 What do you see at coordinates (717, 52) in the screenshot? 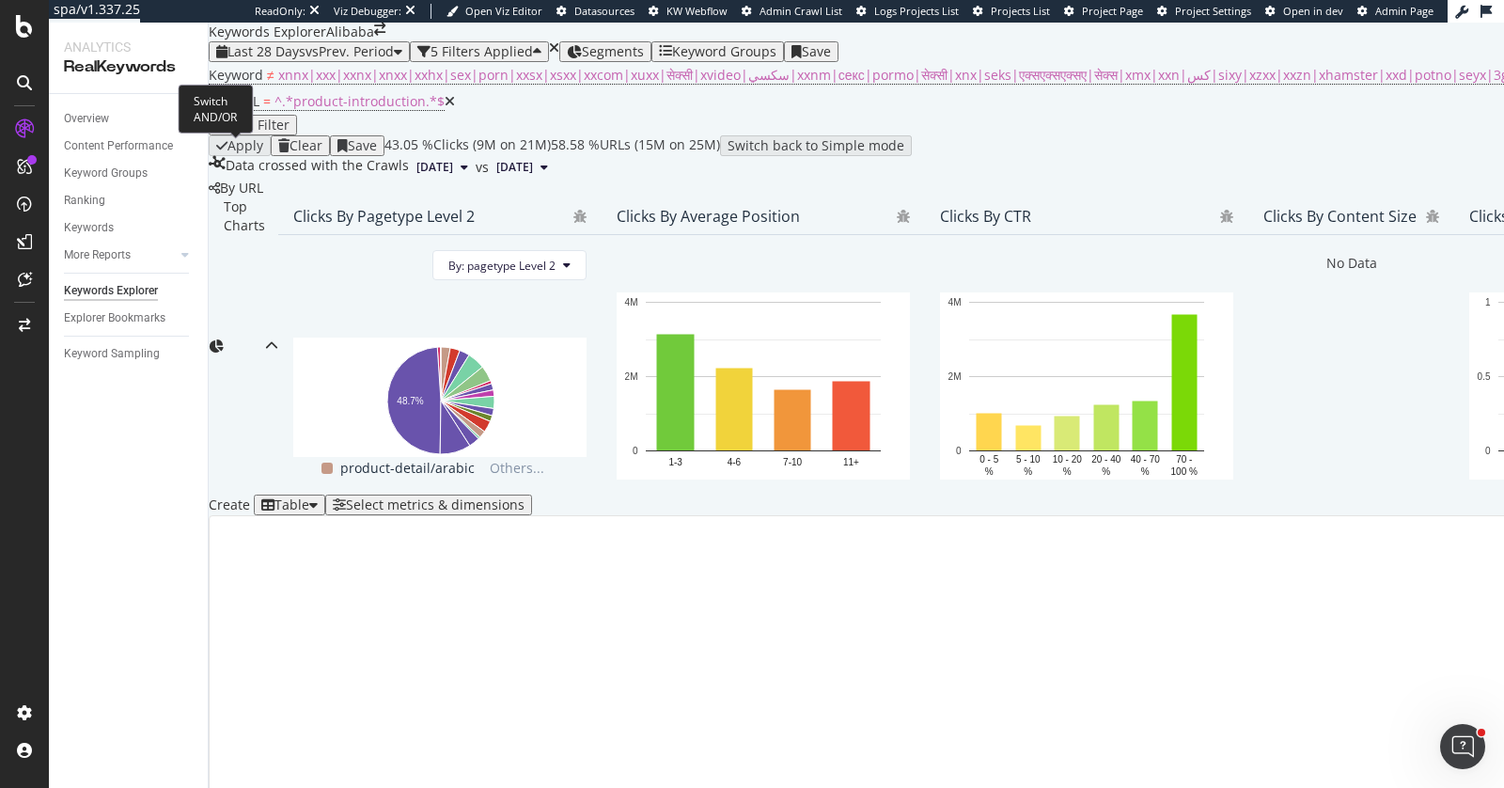
I see `button: Keyword Groups` at bounding box center [717, 52].